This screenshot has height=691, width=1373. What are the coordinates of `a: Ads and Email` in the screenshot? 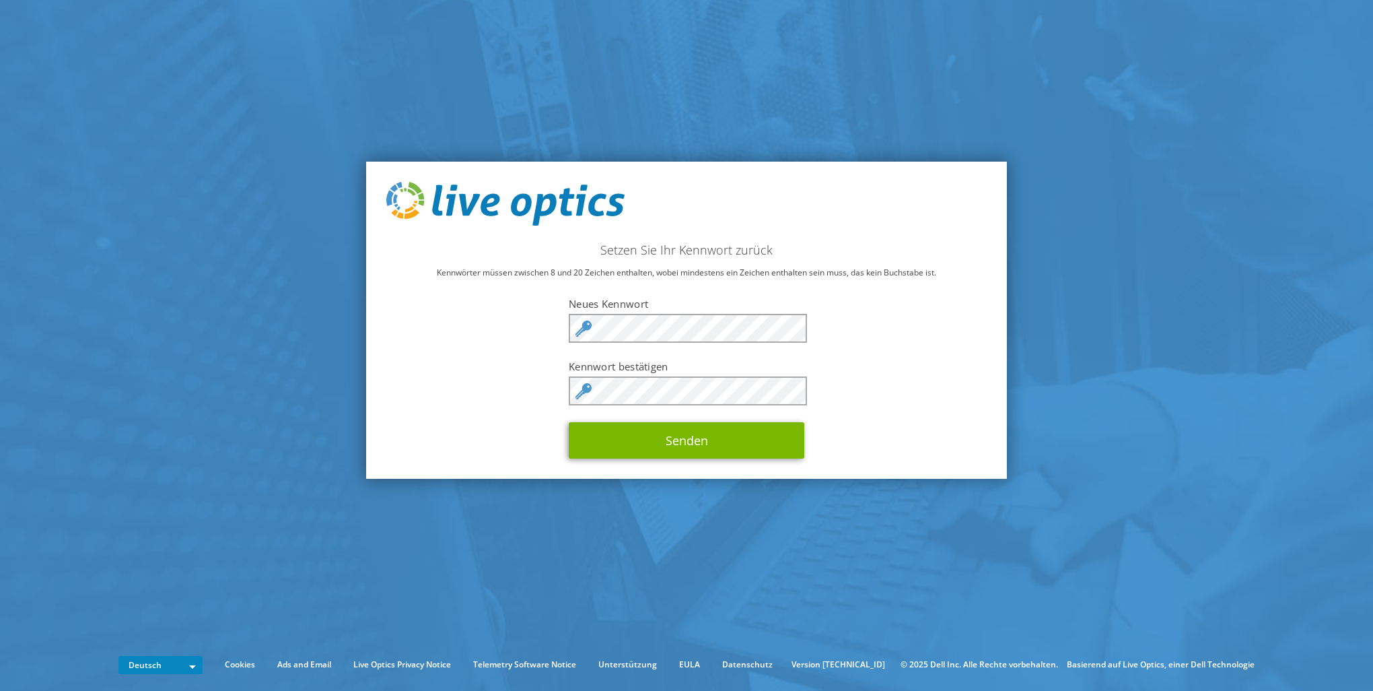 It's located at (304, 664).